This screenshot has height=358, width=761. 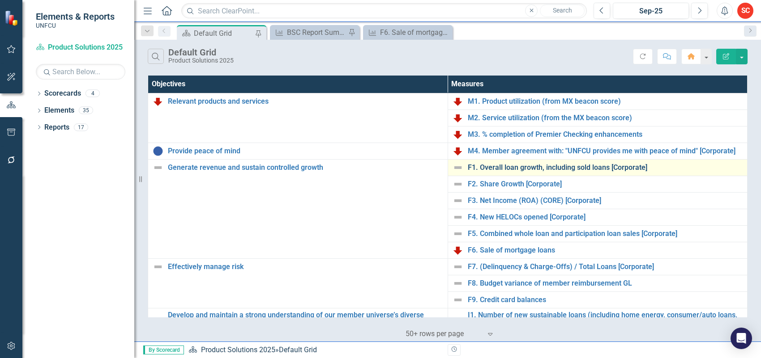 What do you see at coordinates (316, 32) in the screenshot?
I see `div: BSC Report Summary` at bounding box center [316, 32].